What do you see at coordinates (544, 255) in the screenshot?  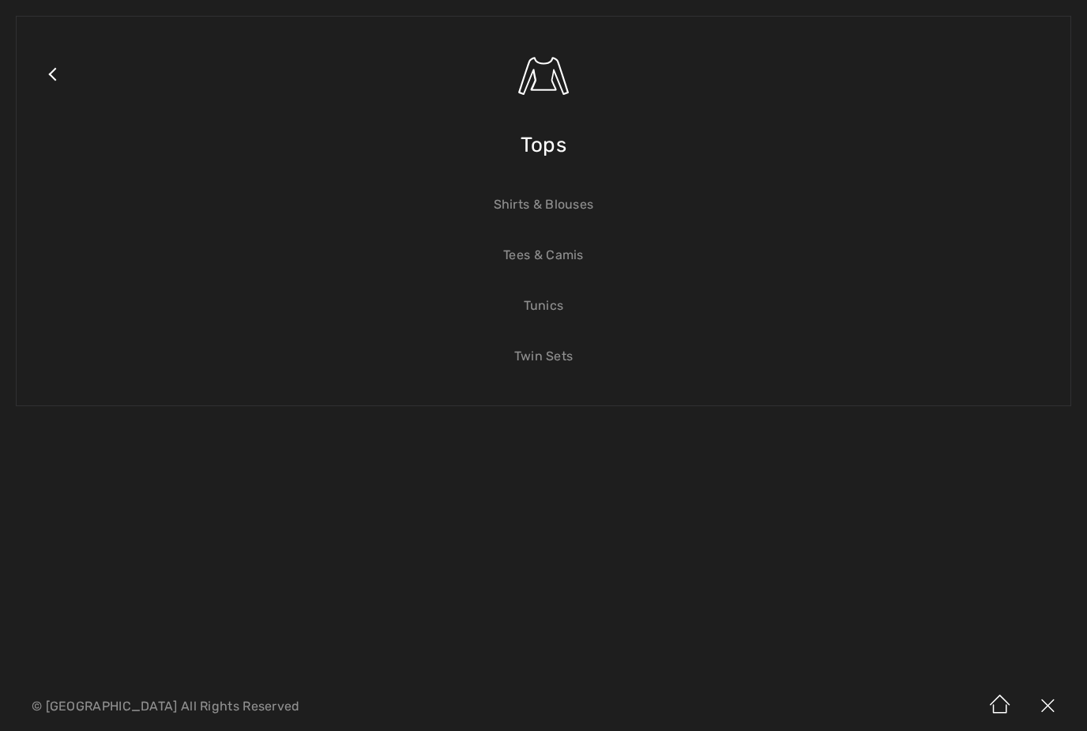 I see `a: Tees & Camis` at bounding box center [544, 255].